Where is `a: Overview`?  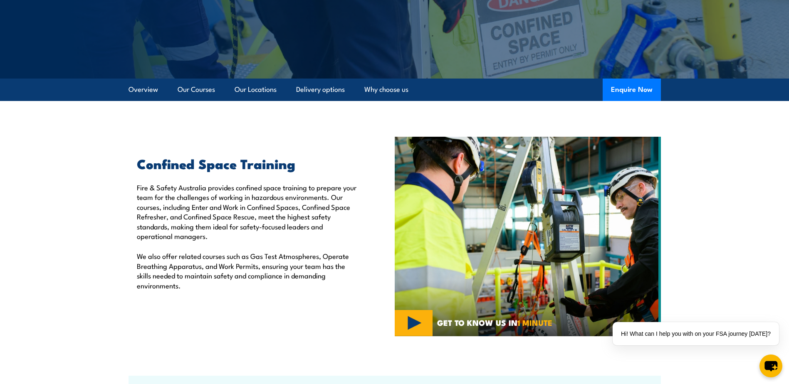
a: Overview is located at coordinates (143, 89).